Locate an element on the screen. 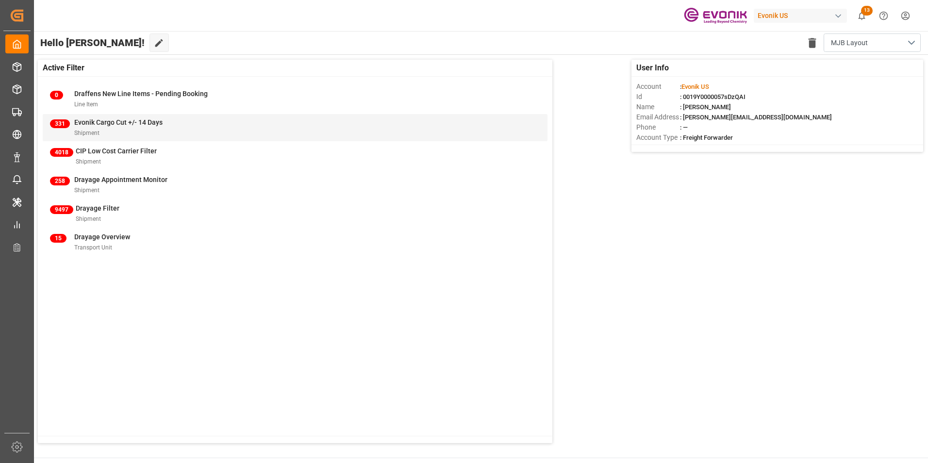 The width and height of the screenshot is (928, 463). span: 15 is located at coordinates (58, 238).